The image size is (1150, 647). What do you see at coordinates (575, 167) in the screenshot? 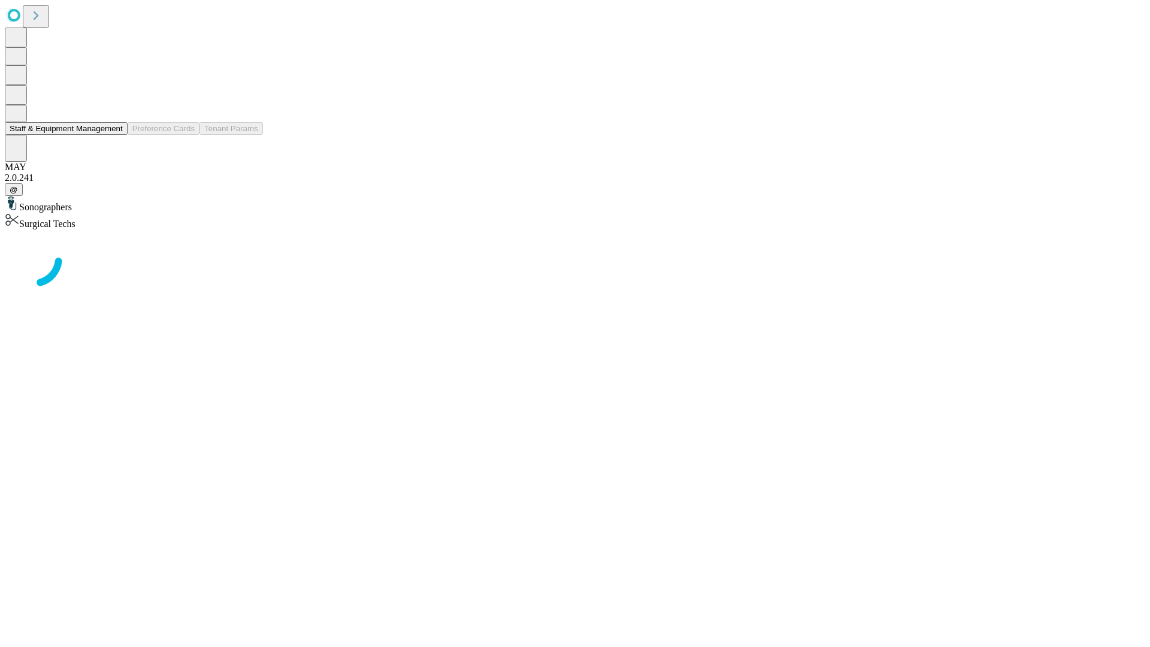
I see `div: MAY` at bounding box center [575, 167].